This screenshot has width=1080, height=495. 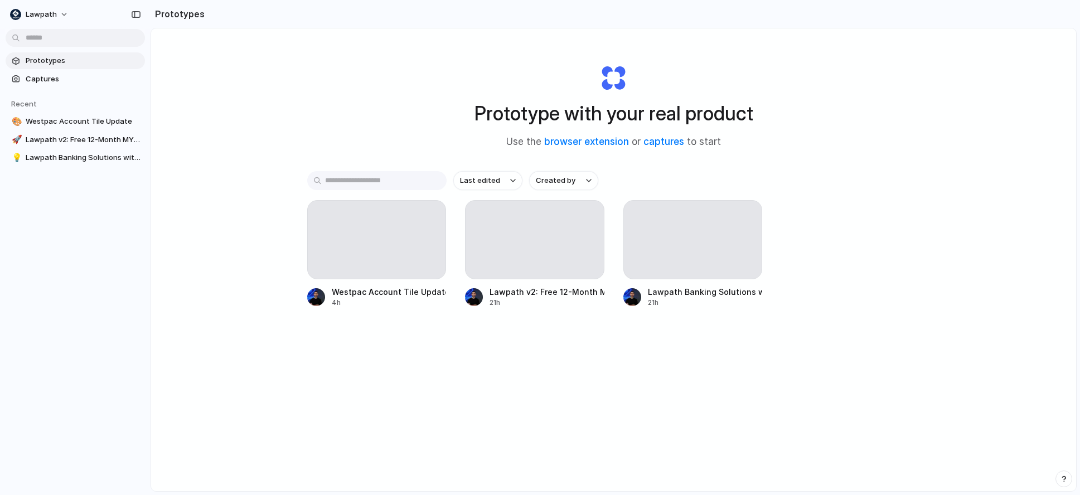 I want to click on span: Last edited, so click(x=480, y=181).